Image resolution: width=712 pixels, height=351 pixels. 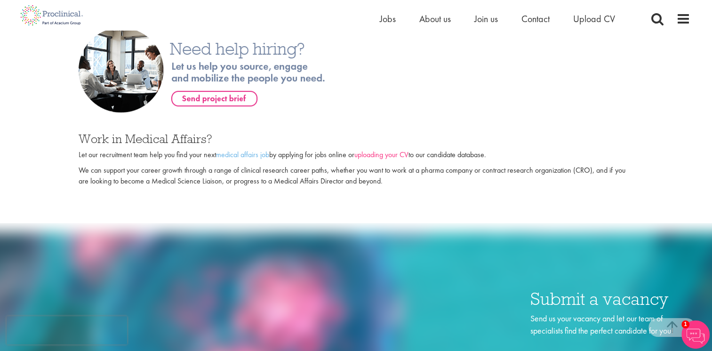 What do you see at coordinates (381, 154) in the screenshot?
I see `a: uploading your CV` at bounding box center [381, 154].